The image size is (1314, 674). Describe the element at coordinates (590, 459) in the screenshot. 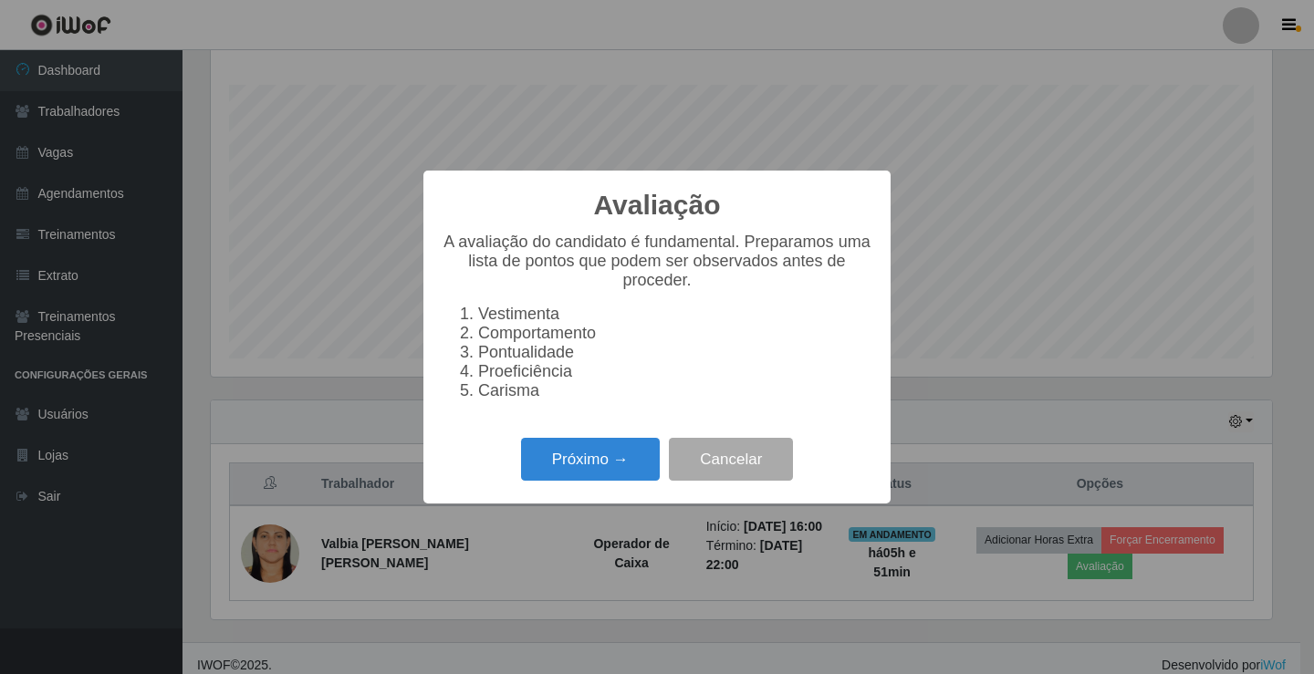

I see `button: Próximo →` at that location.